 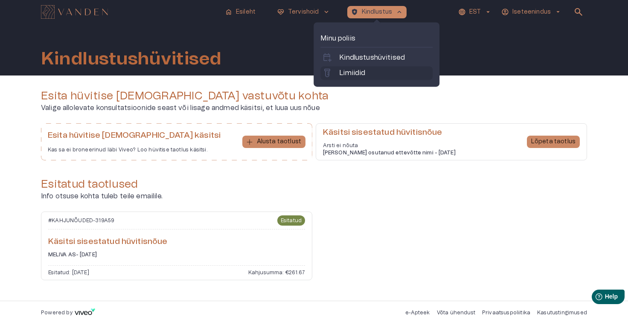 I want to click on button: ecg_heartTervishoidkeyboard_arrow_down, so click(x=303, y=12).